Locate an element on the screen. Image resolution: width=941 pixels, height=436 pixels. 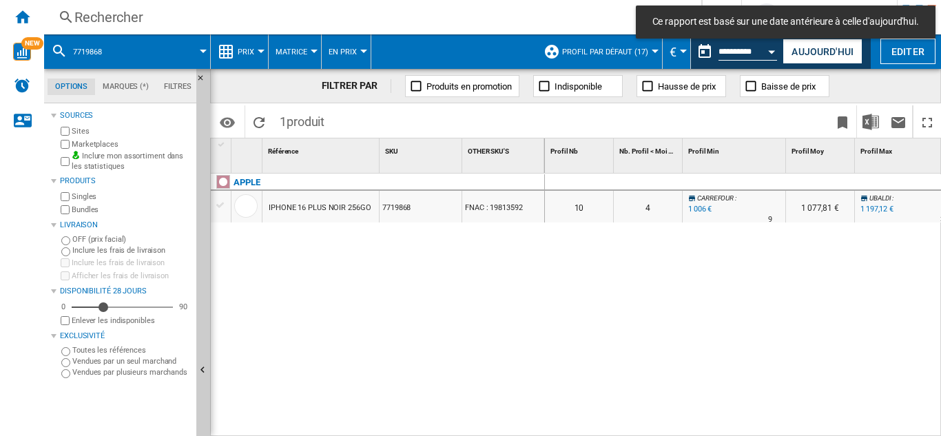
button: Plein écran is located at coordinates (927, 121).